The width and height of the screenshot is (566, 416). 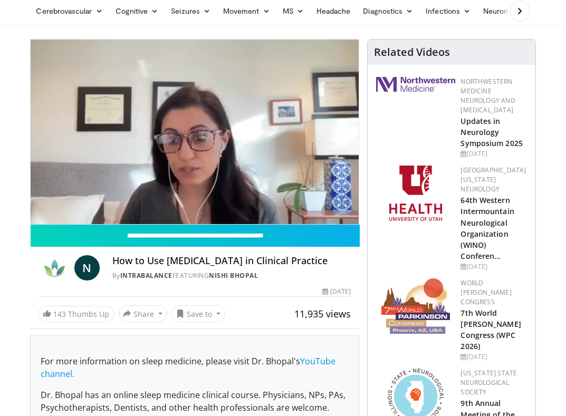 What do you see at coordinates (448, 11) in the screenshot?
I see `a: Infections` at bounding box center [448, 11].